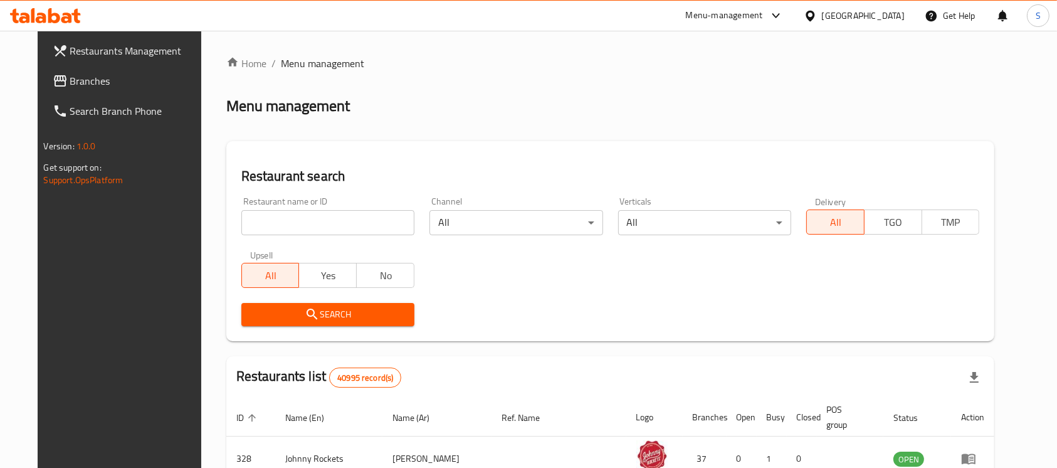 Image resolution: width=1057 pixels, height=468 pixels. What do you see at coordinates (705, 417) in the screenshot?
I see `th: Branches` at bounding box center [705, 417].